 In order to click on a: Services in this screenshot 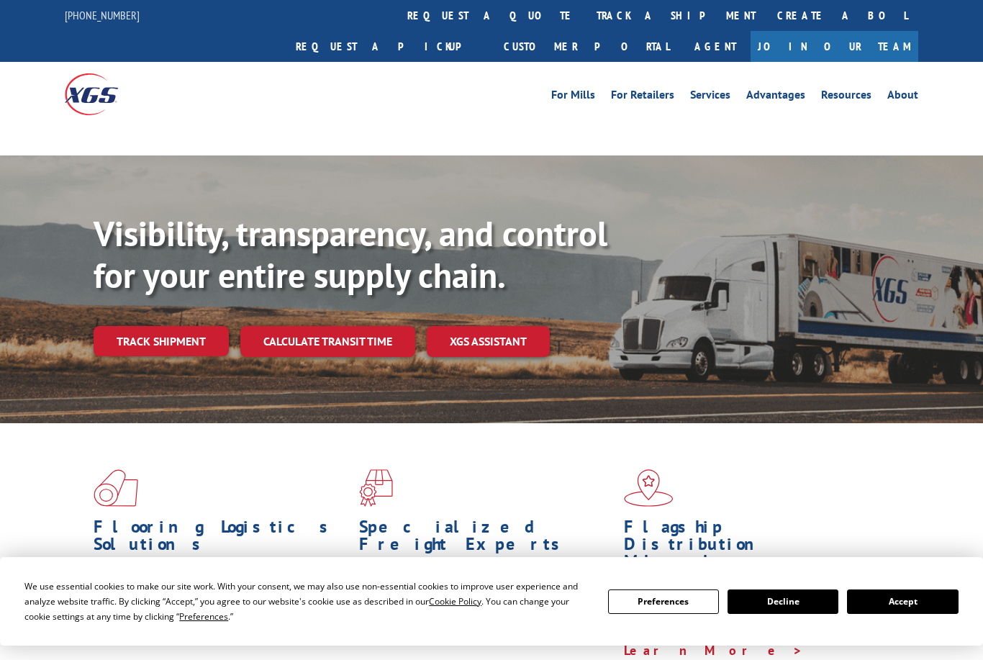, I will do `click(710, 97)`.